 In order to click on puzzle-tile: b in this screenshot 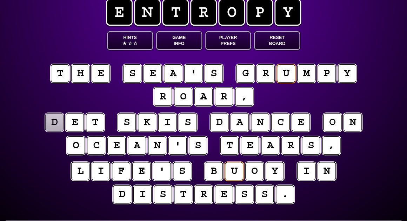, I will do `click(214, 171)`.